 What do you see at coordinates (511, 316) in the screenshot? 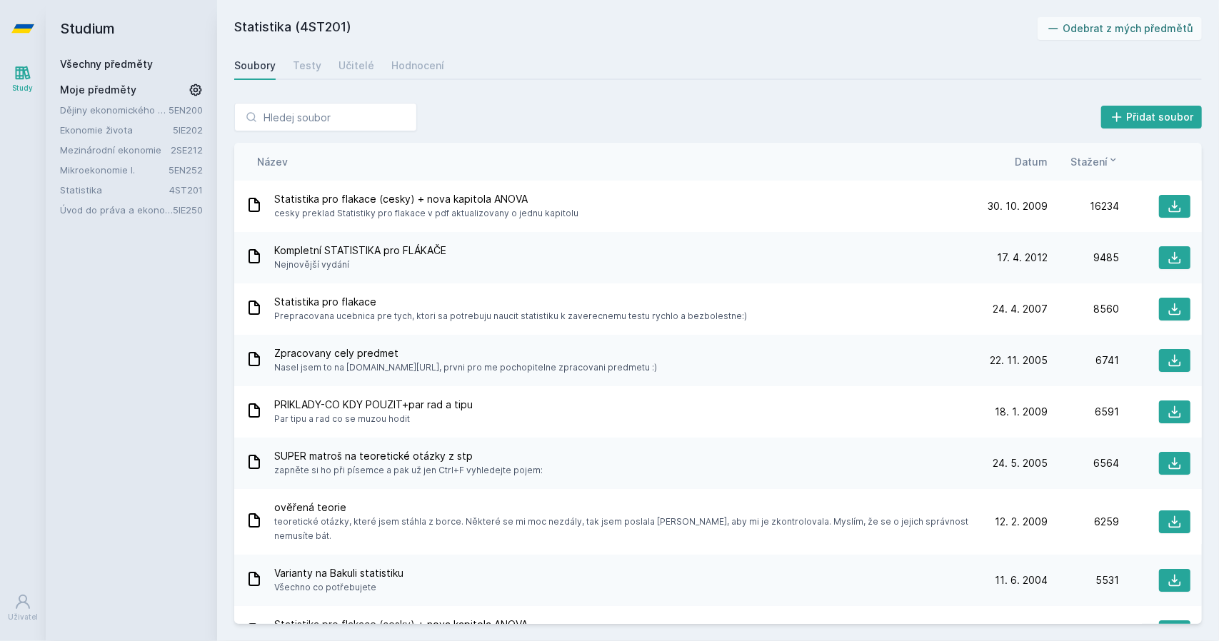
I see `span: Prepracovana ucebnica pre tych, ktori sa potrebuju naucit statistiku k zaverecnemu testu rychlo a...` at bounding box center [511, 316].